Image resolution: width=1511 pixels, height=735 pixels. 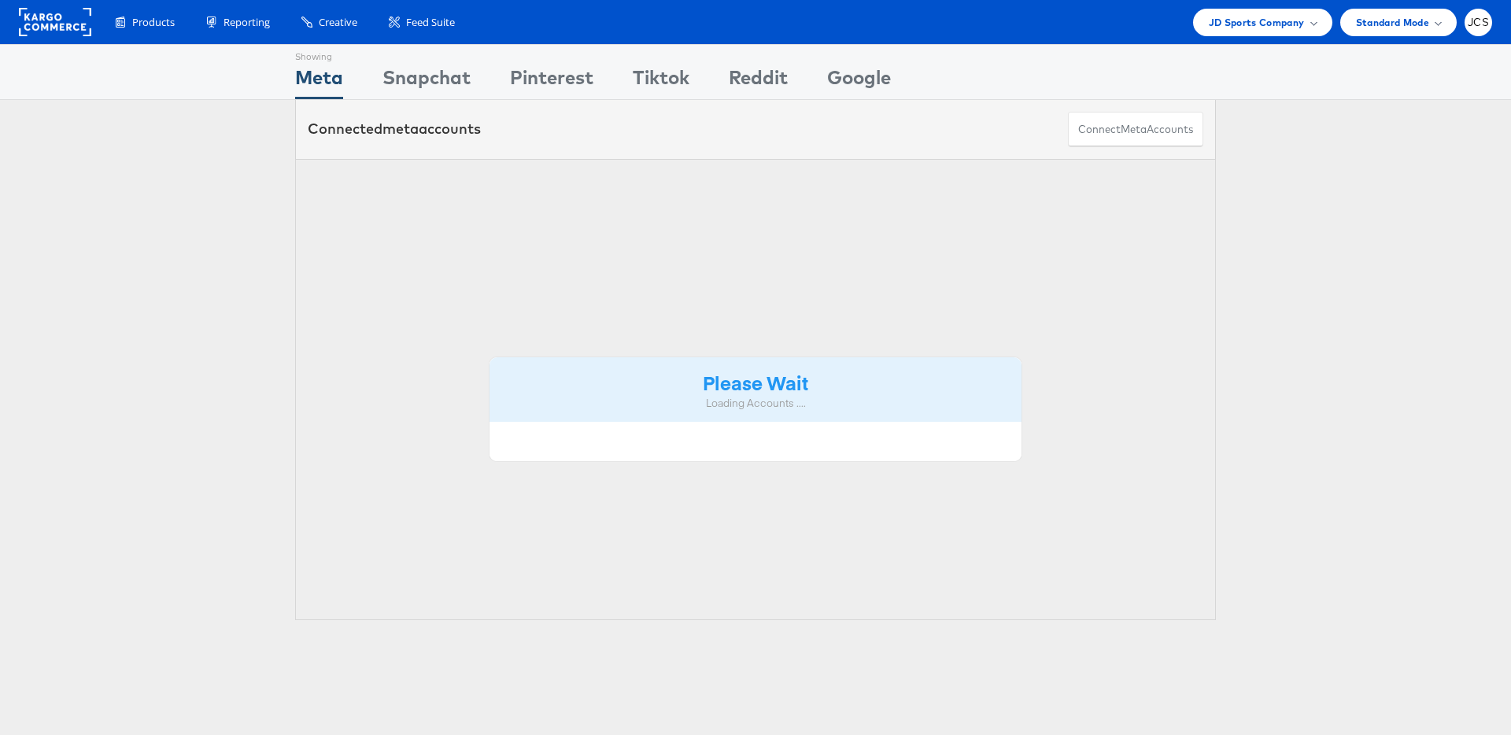 What do you see at coordinates (756, 403) in the screenshot?
I see `div: Loading Accounts ....` at bounding box center [756, 403].